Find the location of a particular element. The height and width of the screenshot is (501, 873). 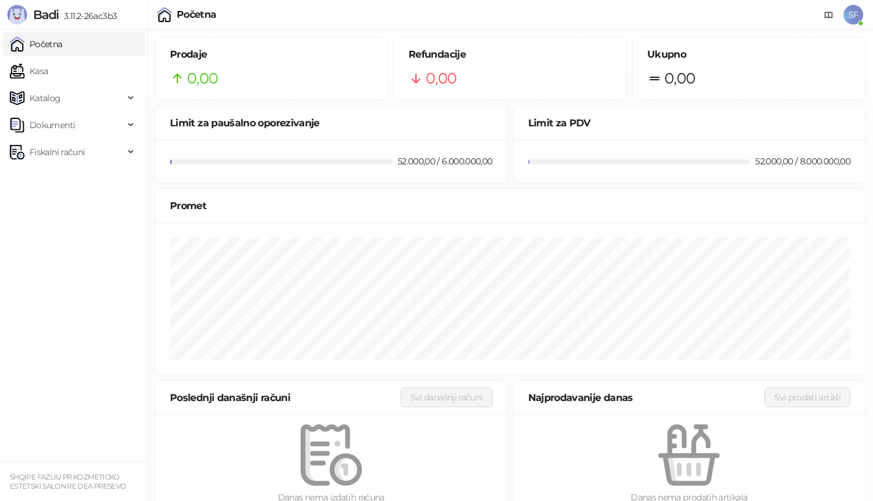

span: Katalog is located at coordinates (45, 98).